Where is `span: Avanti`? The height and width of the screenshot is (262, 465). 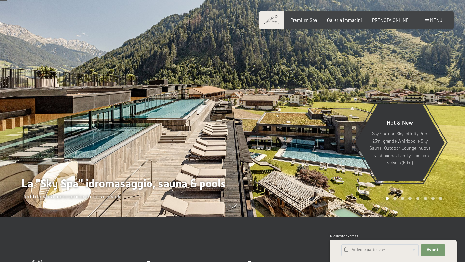
span: Avanti is located at coordinates (433, 250).